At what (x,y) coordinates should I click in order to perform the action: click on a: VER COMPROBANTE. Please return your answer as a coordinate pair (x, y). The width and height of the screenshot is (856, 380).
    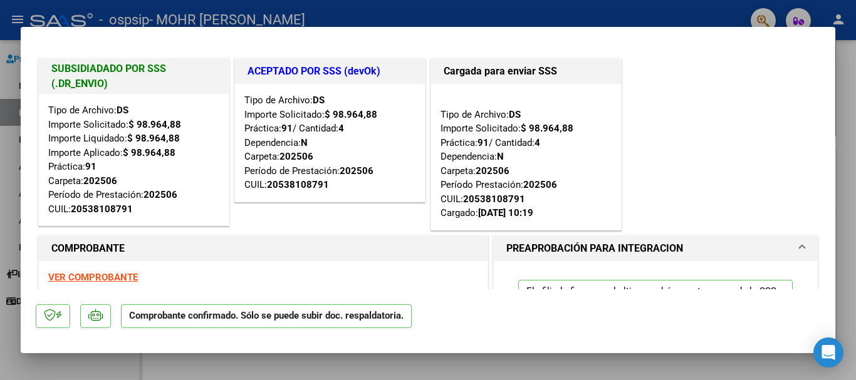
    Looking at the image, I should click on (93, 277).